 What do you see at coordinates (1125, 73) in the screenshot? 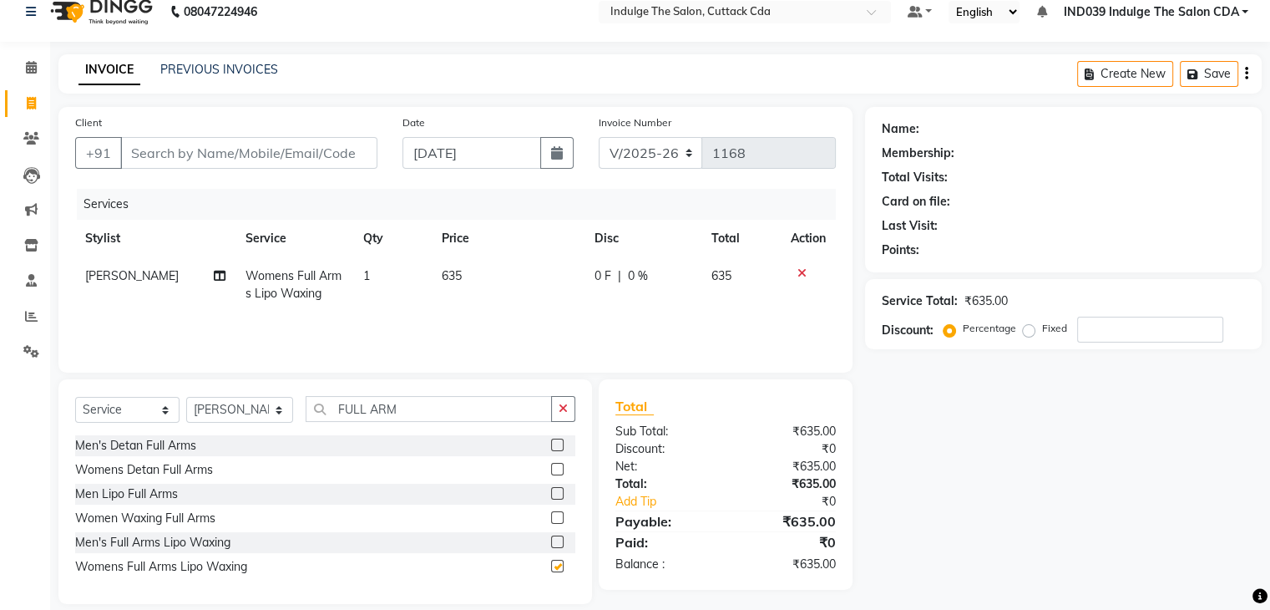
I see `button: Create New` at bounding box center [1125, 73].